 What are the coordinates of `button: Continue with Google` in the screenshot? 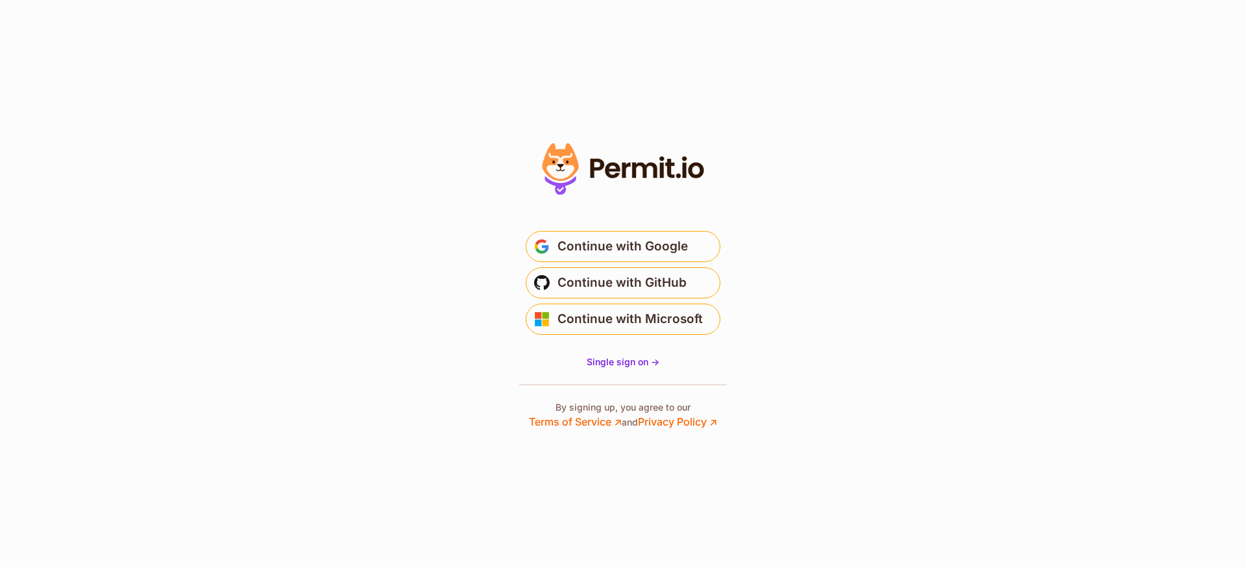 It's located at (623, 247).